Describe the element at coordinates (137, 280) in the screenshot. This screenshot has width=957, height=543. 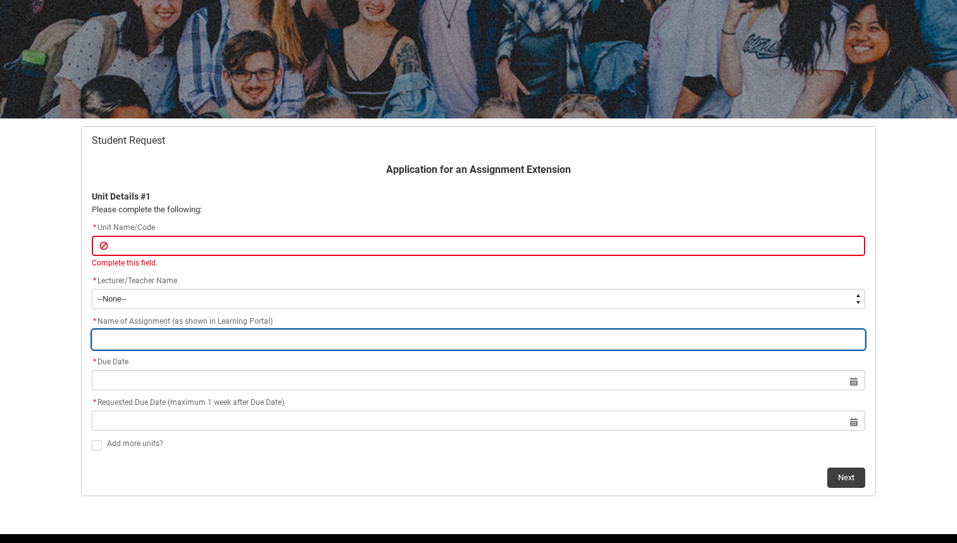
I see `span: Lecturer/Teacher Name` at that location.